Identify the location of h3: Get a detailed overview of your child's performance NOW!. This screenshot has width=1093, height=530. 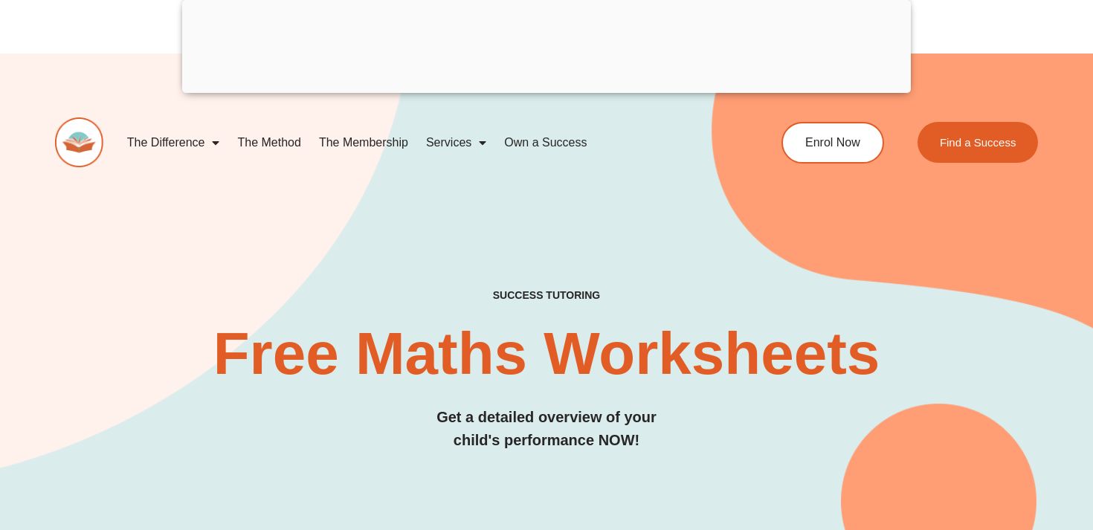
(547, 429).